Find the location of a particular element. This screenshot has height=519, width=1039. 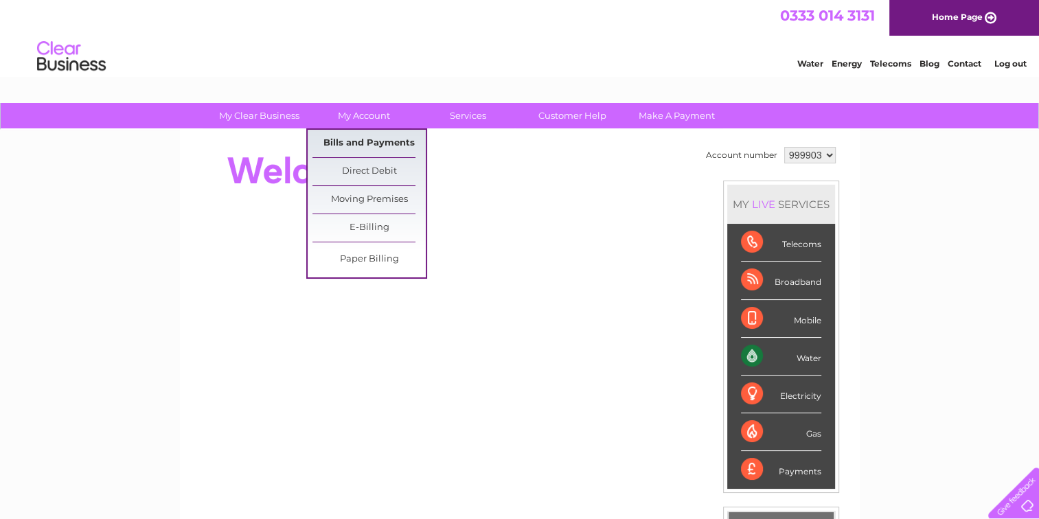

a: Services is located at coordinates (468, 115).